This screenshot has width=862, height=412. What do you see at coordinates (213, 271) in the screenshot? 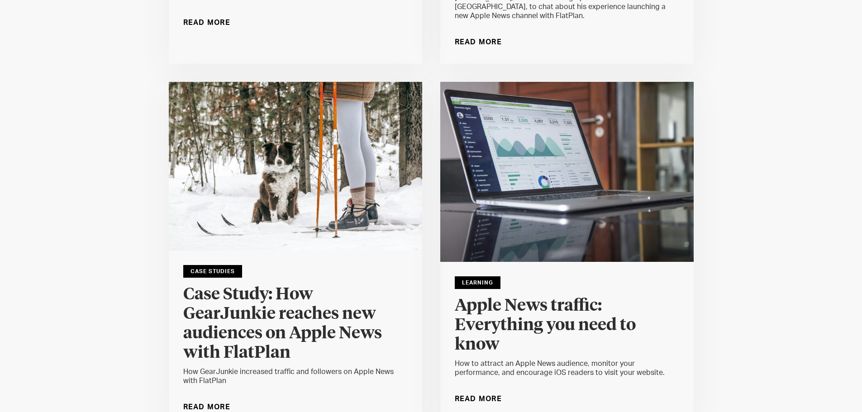
I see `div: Case Studies` at bounding box center [213, 271].